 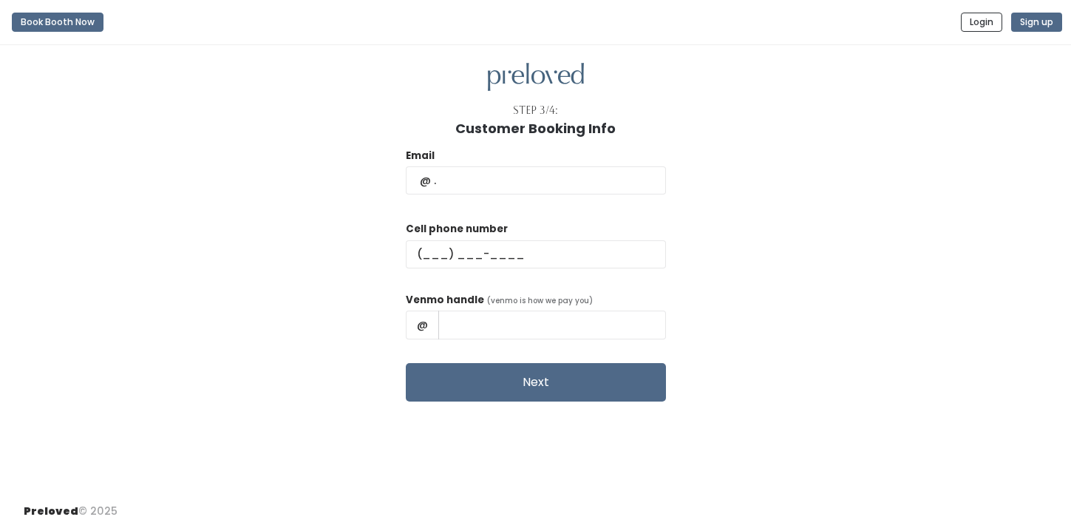 What do you see at coordinates (535, 110) in the screenshot?
I see `div: Step 3/4:` at bounding box center [535, 110].